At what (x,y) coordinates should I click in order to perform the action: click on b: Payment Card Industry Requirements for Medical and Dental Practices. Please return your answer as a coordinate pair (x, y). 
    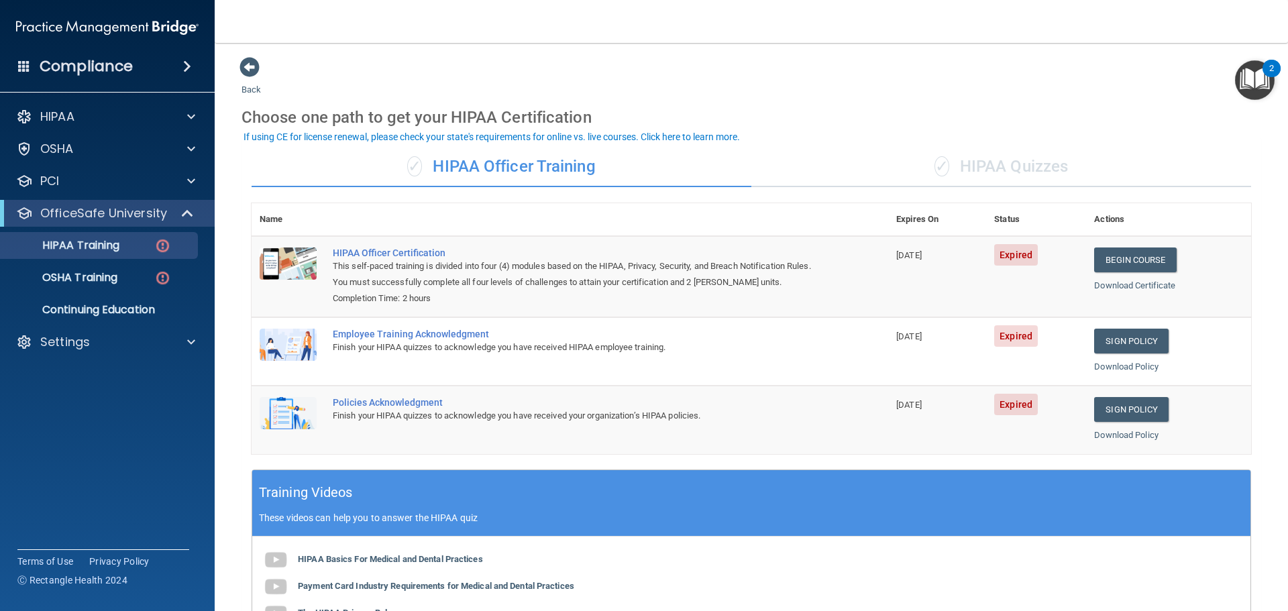
    Looking at the image, I should click on (436, 586).